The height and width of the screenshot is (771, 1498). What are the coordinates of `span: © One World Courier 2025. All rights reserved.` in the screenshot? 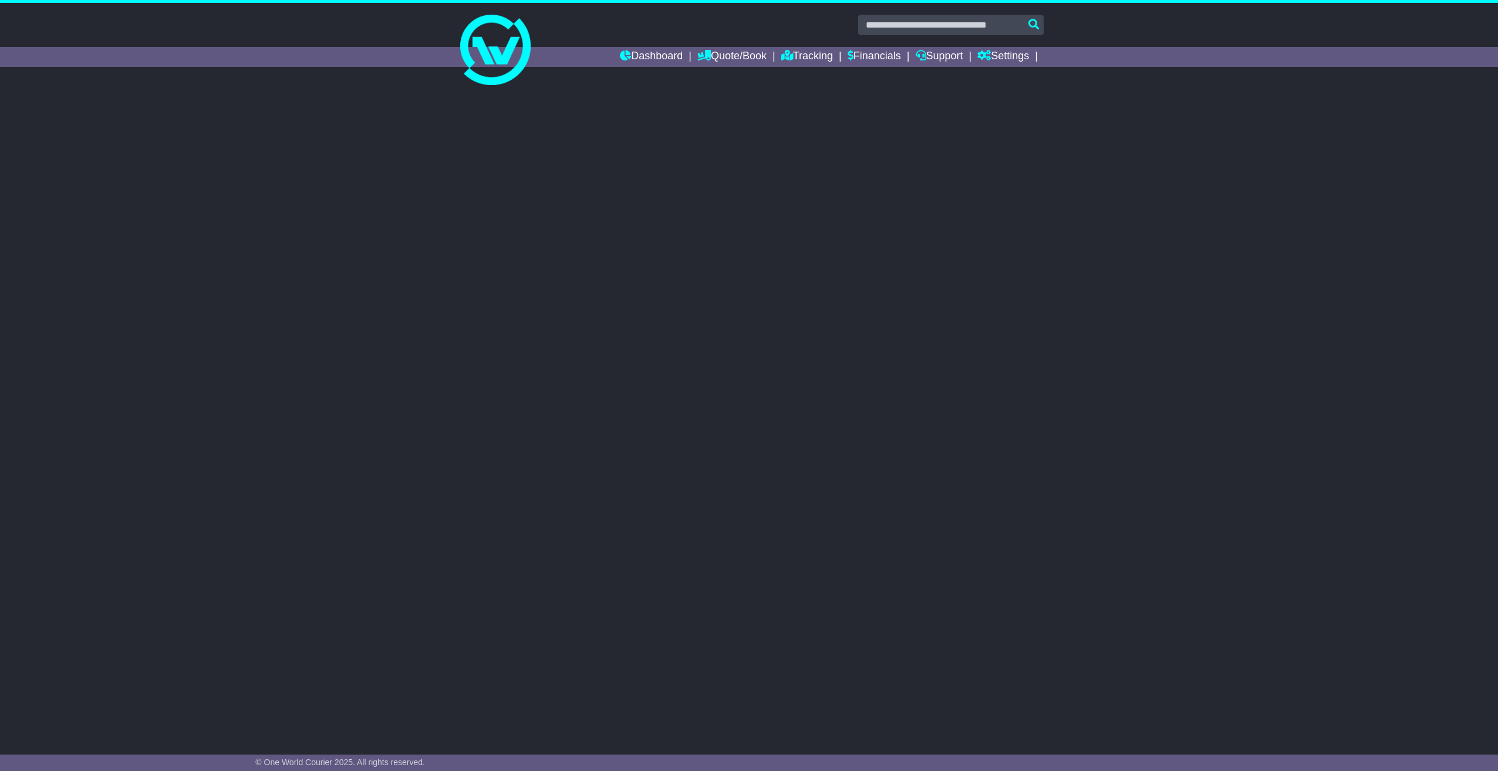 It's located at (340, 763).